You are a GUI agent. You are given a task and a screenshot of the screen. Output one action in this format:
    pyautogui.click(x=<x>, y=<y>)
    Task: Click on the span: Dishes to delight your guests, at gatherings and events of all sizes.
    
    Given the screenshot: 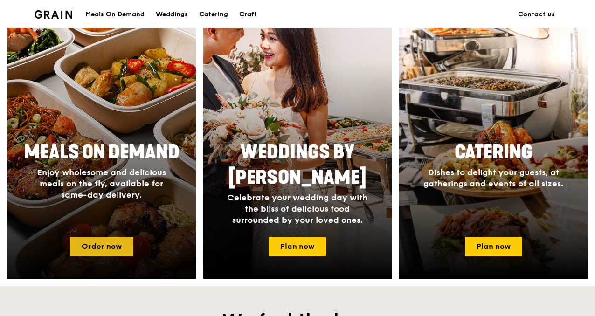 What is the action you would take?
    pyautogui.click(x=493, y=178)
    